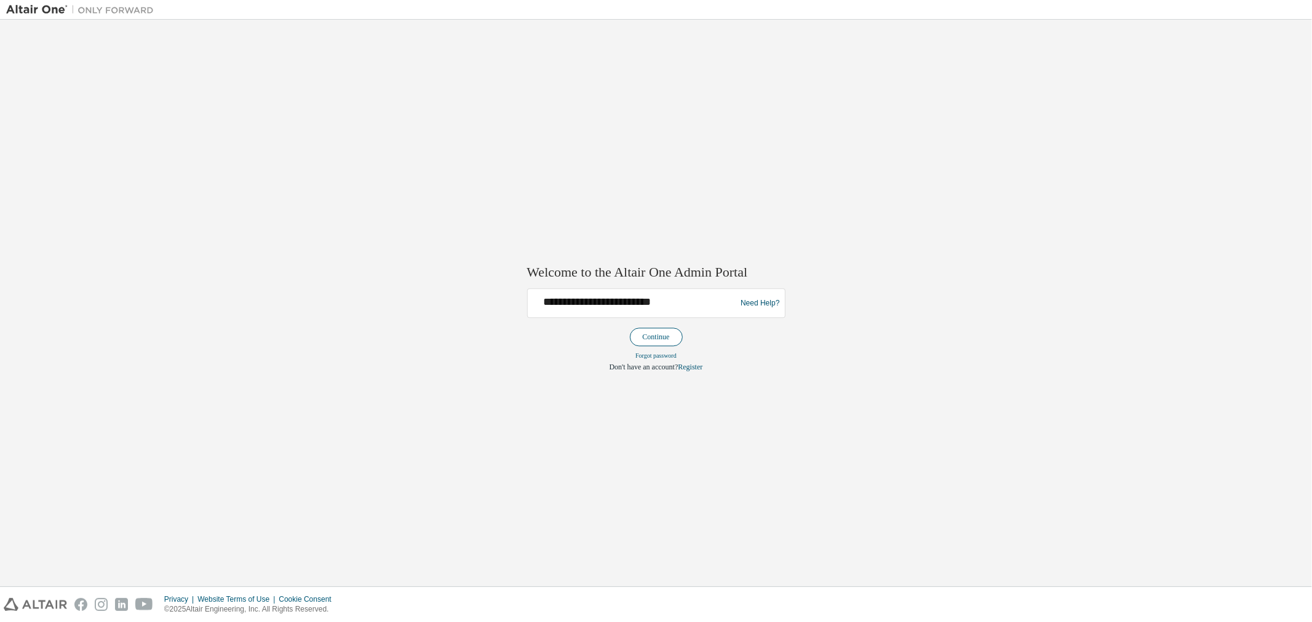  What do you see at coordinates (656, 356) in the screenshot?
I see `a: Forgot password` at bounding box center [656, 356].